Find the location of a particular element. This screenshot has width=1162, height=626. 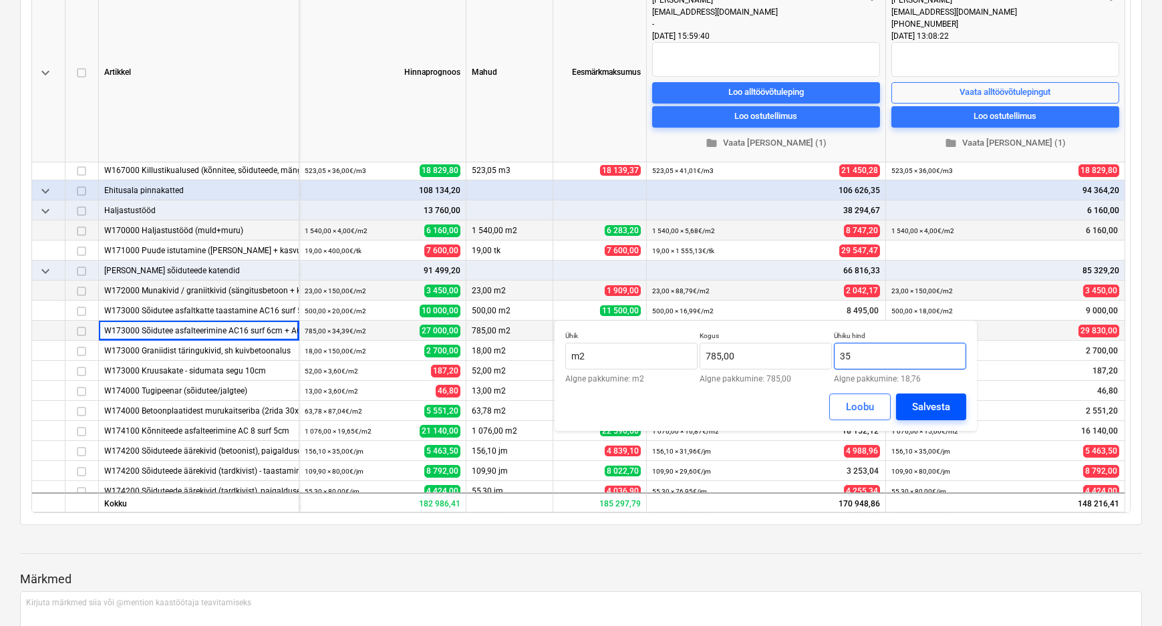

small: 19,00 × 400,00€ / tk is located at coordinates (333, 251).